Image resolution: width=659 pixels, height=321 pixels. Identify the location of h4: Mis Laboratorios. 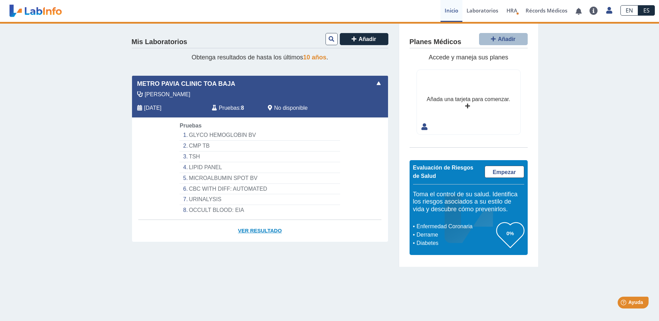
(160, 42).